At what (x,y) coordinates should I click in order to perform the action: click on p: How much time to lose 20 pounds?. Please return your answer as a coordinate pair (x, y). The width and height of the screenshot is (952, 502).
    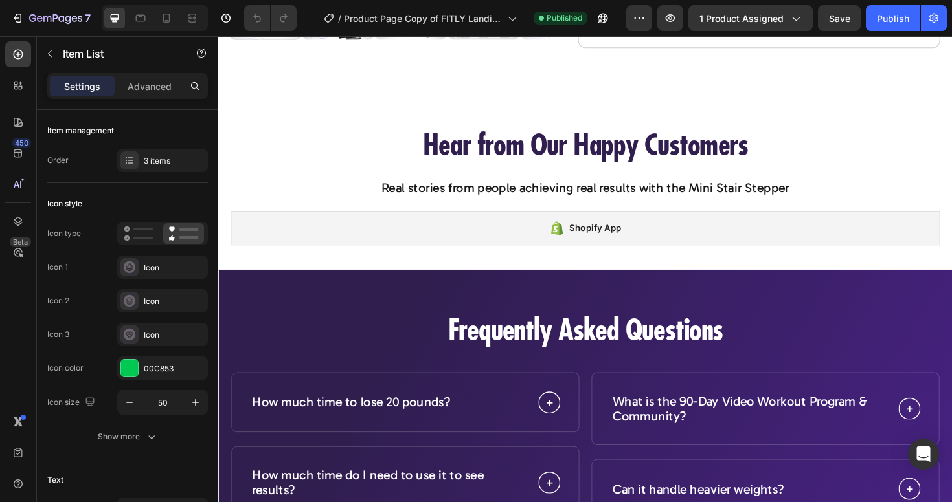
    Looking at the image, I should click on (140, 387).